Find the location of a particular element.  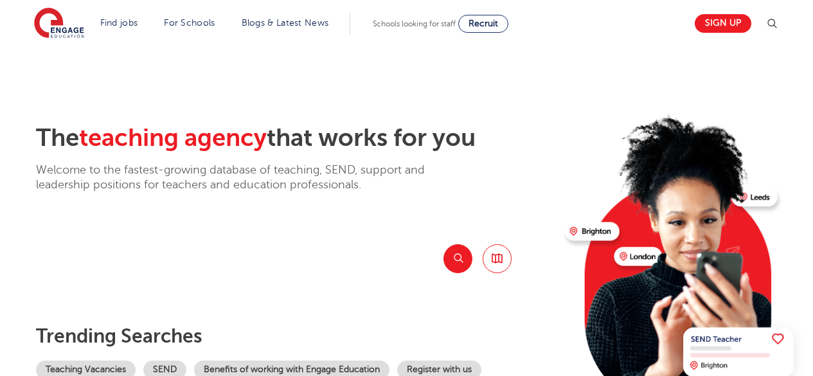

a: Blogs & Latest News is located at coordinates (285, 22).